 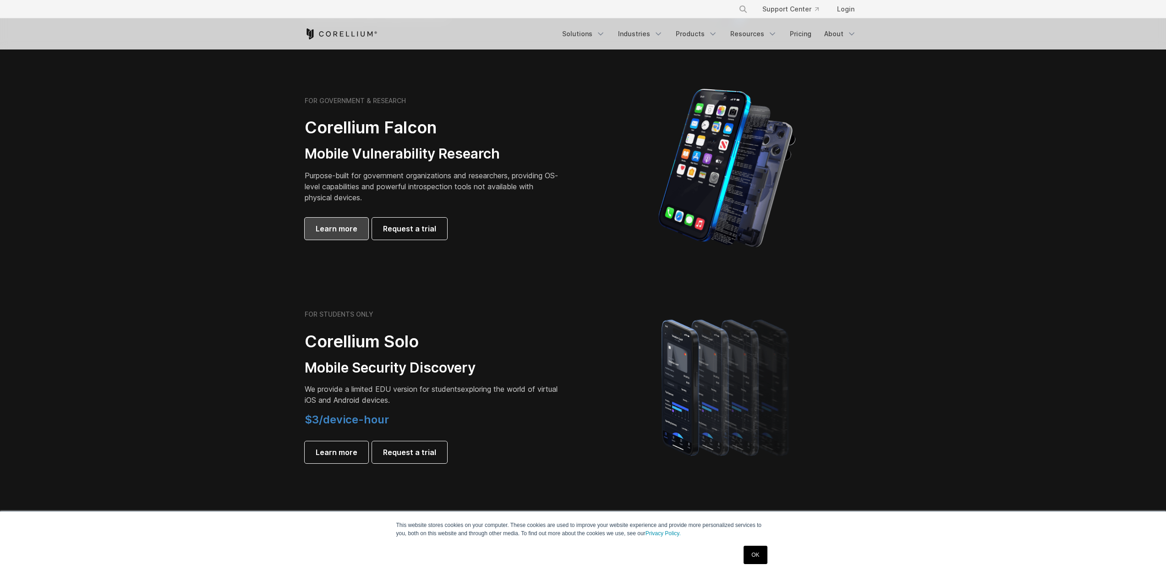 I want to click on h2: Corellium Falcon, so click(x=433, y=127).